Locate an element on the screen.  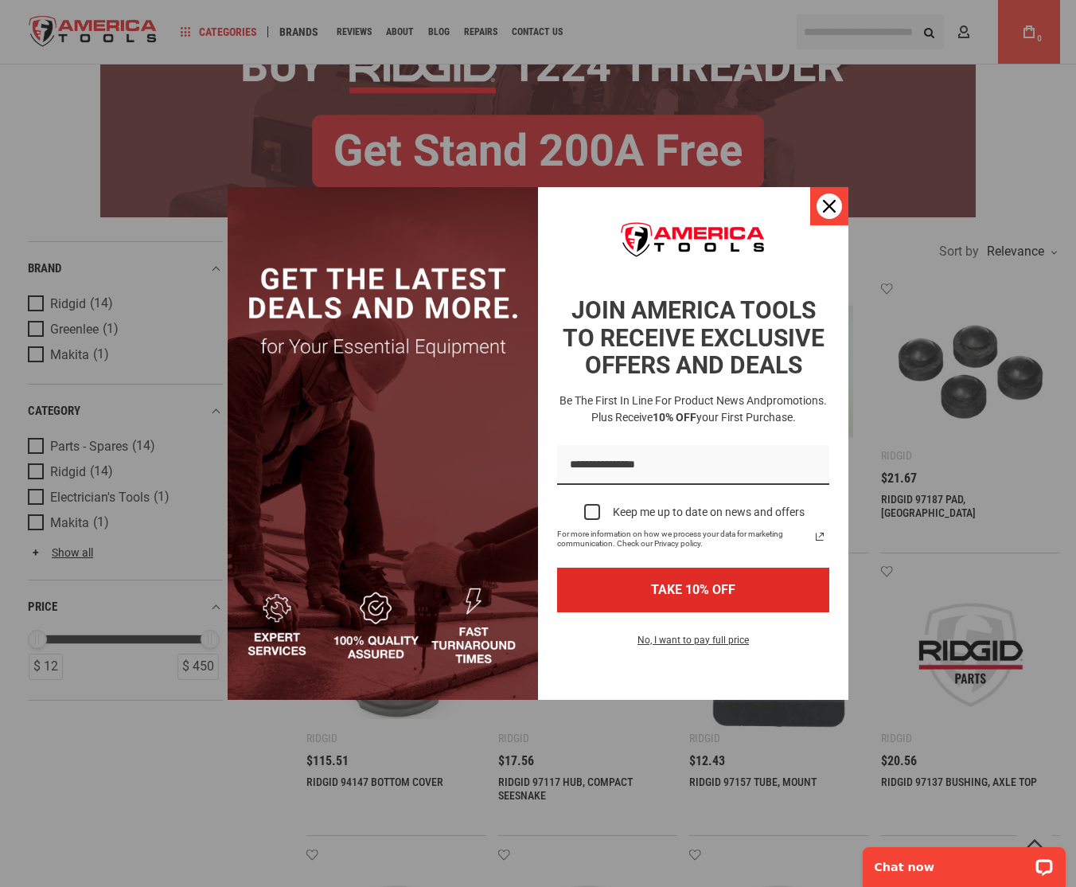
button: Open LiveChat chat widget is located at coordinates (193, 30).